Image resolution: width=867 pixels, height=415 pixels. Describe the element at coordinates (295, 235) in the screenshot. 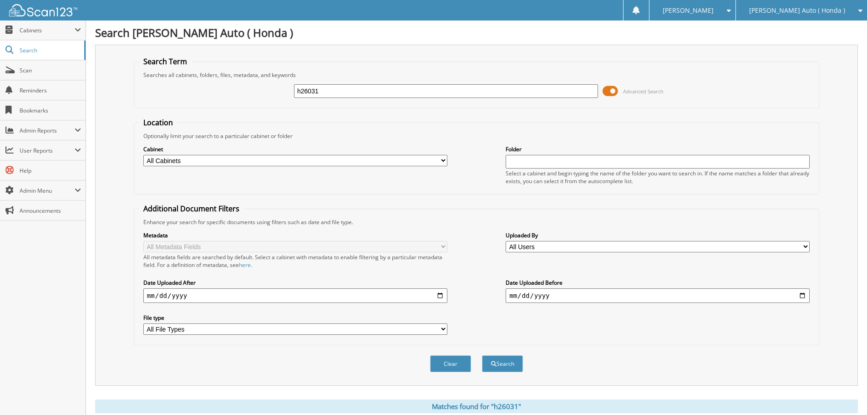

I see `label: Metadata` at that location.